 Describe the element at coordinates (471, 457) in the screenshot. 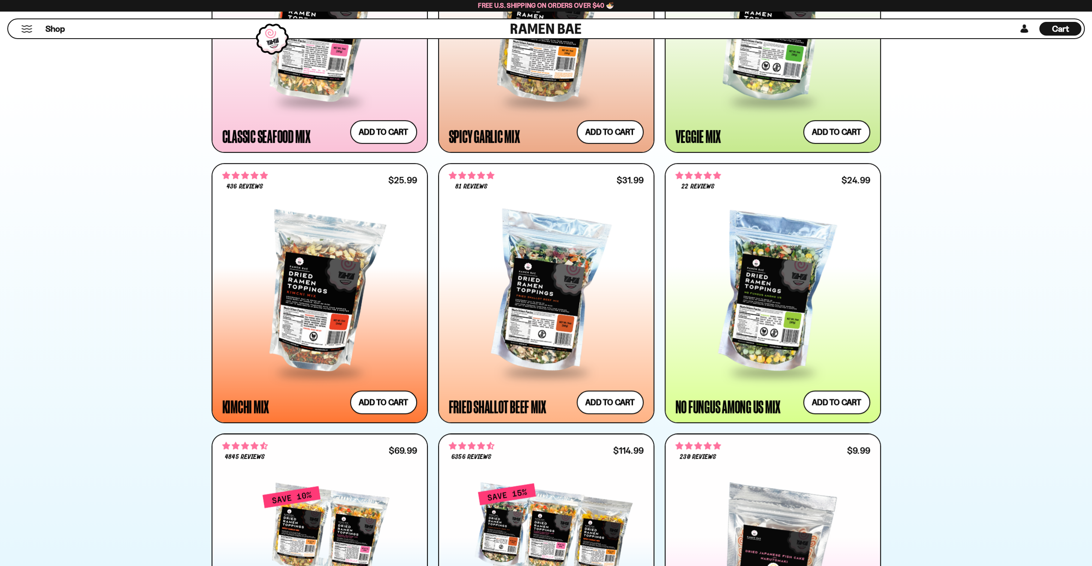

I see `span: 6356 reviews` at that location.